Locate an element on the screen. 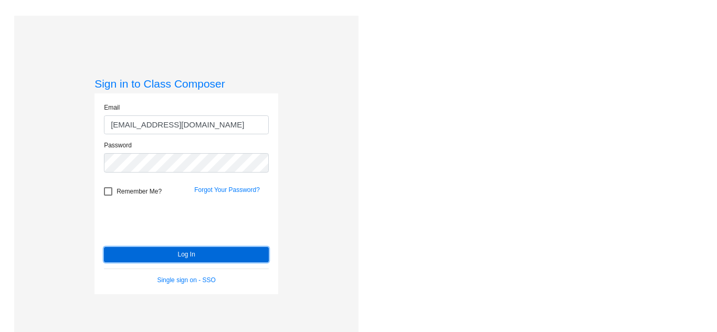  span: Remember Me? is located at coordinates (139, 192).